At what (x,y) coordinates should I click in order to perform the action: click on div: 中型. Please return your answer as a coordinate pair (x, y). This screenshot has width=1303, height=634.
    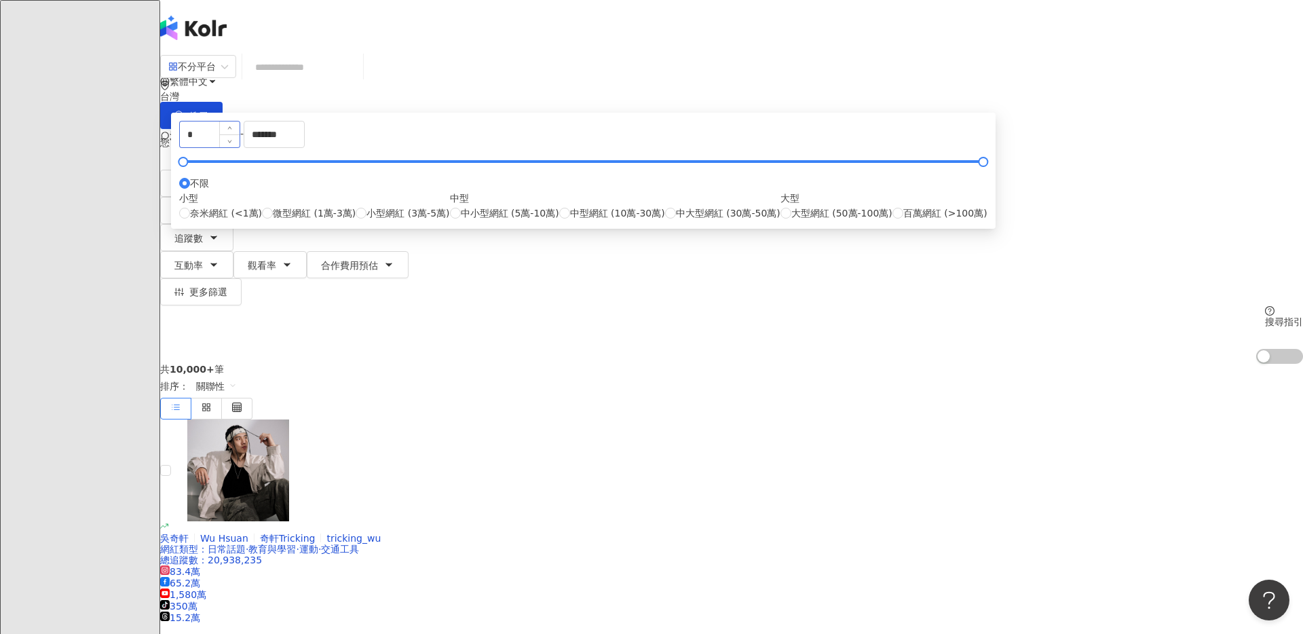
    Looking at the image, I should click on (615, 198).